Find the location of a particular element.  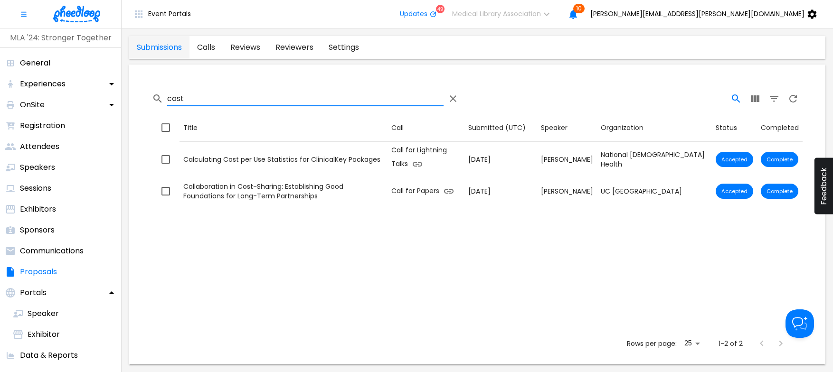

button: View Columns is located at coordinates (755, 99).